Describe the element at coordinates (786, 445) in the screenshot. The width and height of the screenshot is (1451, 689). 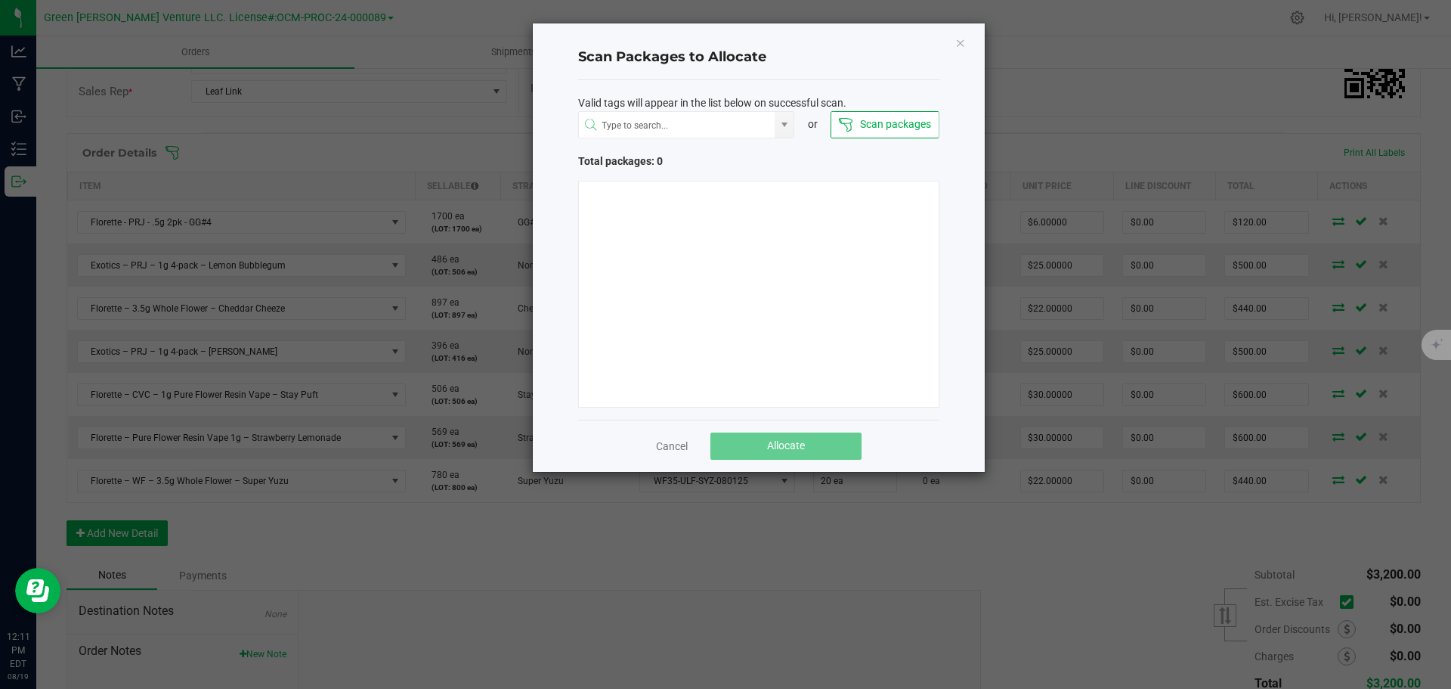
I see `span: Allocate` at that location.